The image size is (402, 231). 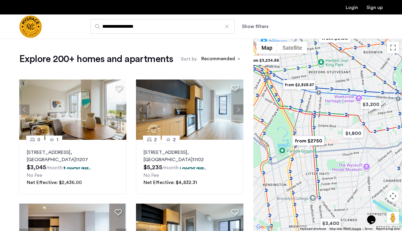 What do you see at coordinates (370, 104) in the screenshot?
I see `div: $3,200` at bounding box center [370, 104].